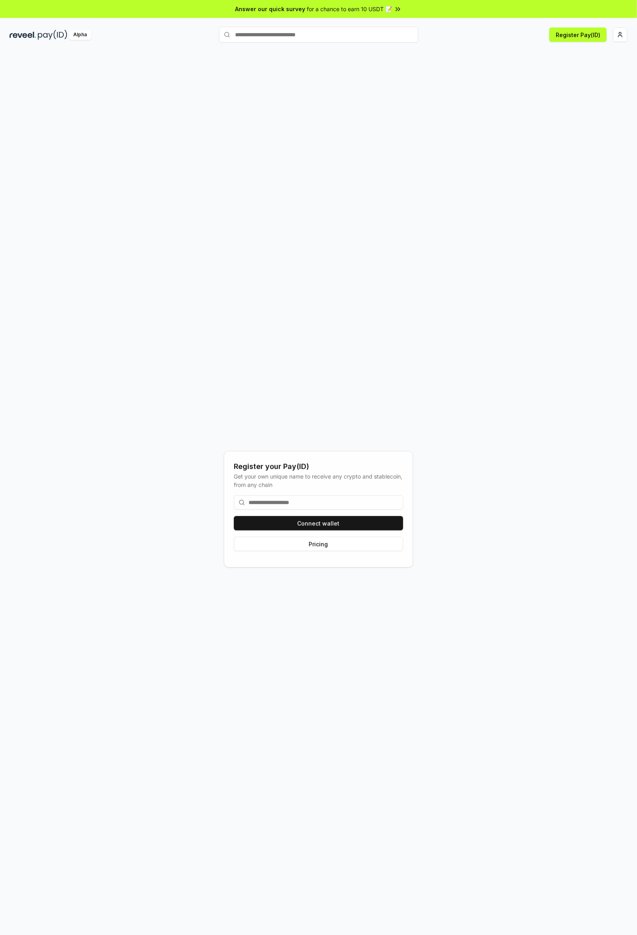 This screenshot has width=637, height=935. I want to click on div: Alpha, so click(80, 35).